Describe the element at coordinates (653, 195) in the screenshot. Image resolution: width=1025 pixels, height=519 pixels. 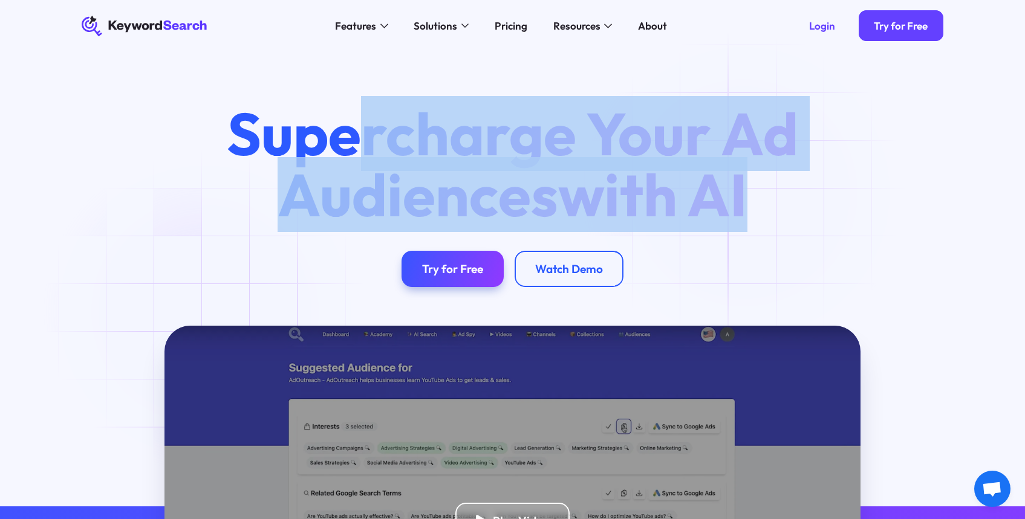
I see `span: with AI` at that location.